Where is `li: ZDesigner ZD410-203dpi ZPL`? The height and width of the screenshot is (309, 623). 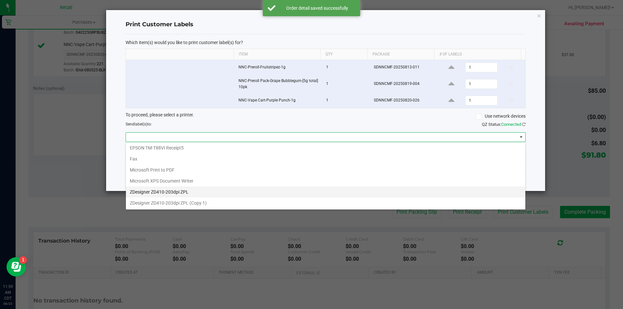 li: ZDesigner ZD410-203dpi ZPL is located at coordinates (325, 192).